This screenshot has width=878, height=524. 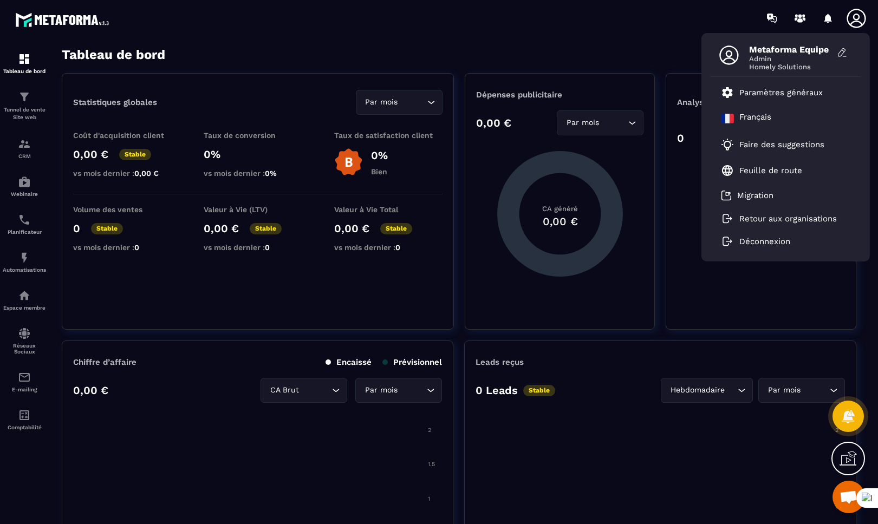 What do you see at coordinates (790, 59) in the screenshot?
I see `span: Admin` at bounding box center [790, 59].